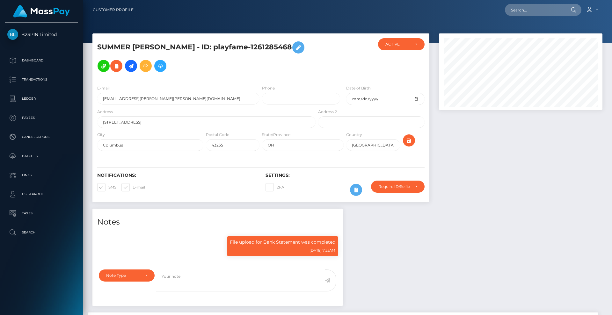  Describe the element at coordinates (13, 34) in the screenshot. I see `img: B2SPIN Limited` at that location.